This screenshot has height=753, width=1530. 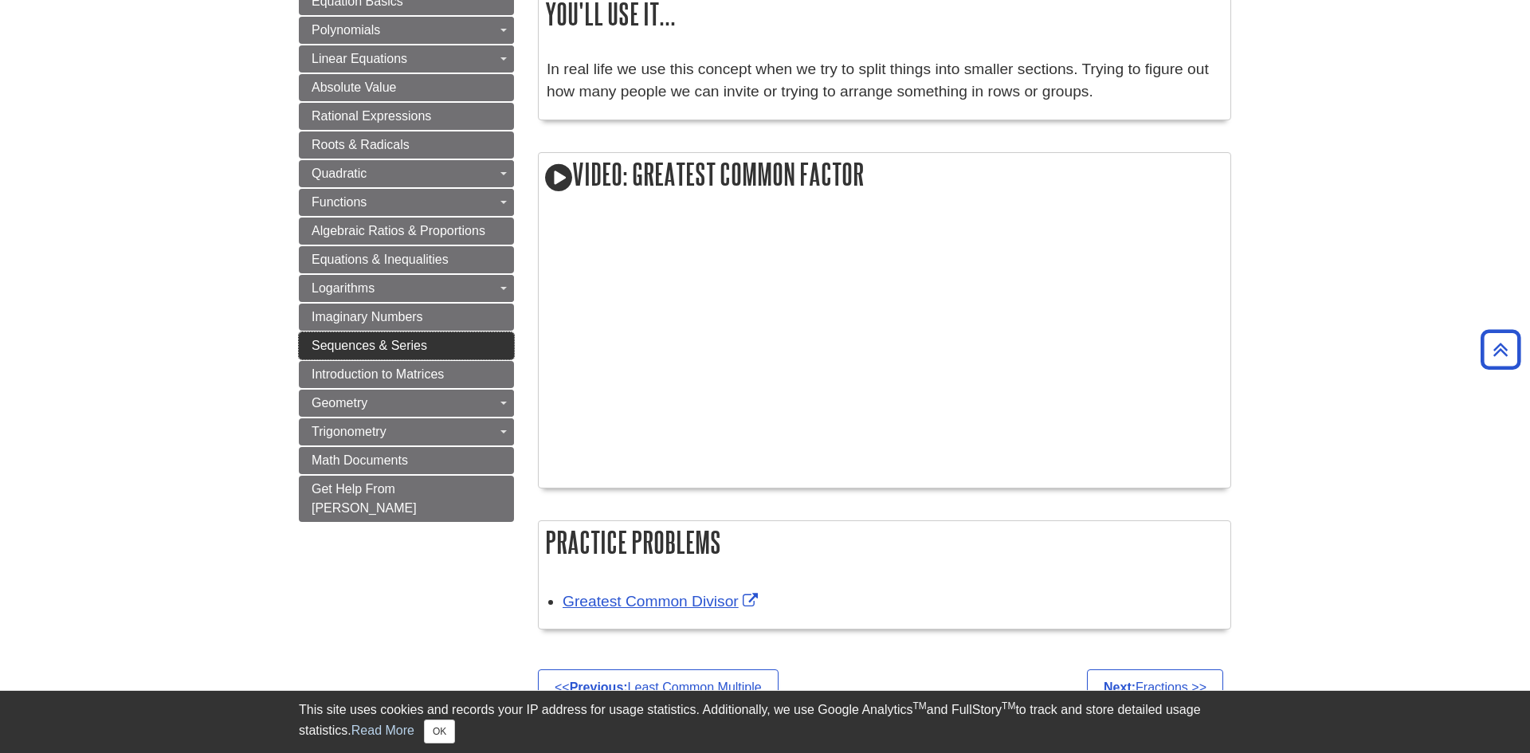 What do you see at coordinates (406, 432) in the screenshot?
I see `a: Trigonometry` at bounding box center [406, 432].